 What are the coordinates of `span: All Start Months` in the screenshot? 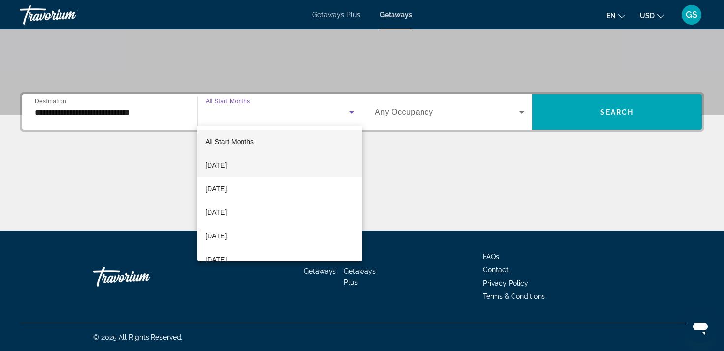 It's located at (229, 142).